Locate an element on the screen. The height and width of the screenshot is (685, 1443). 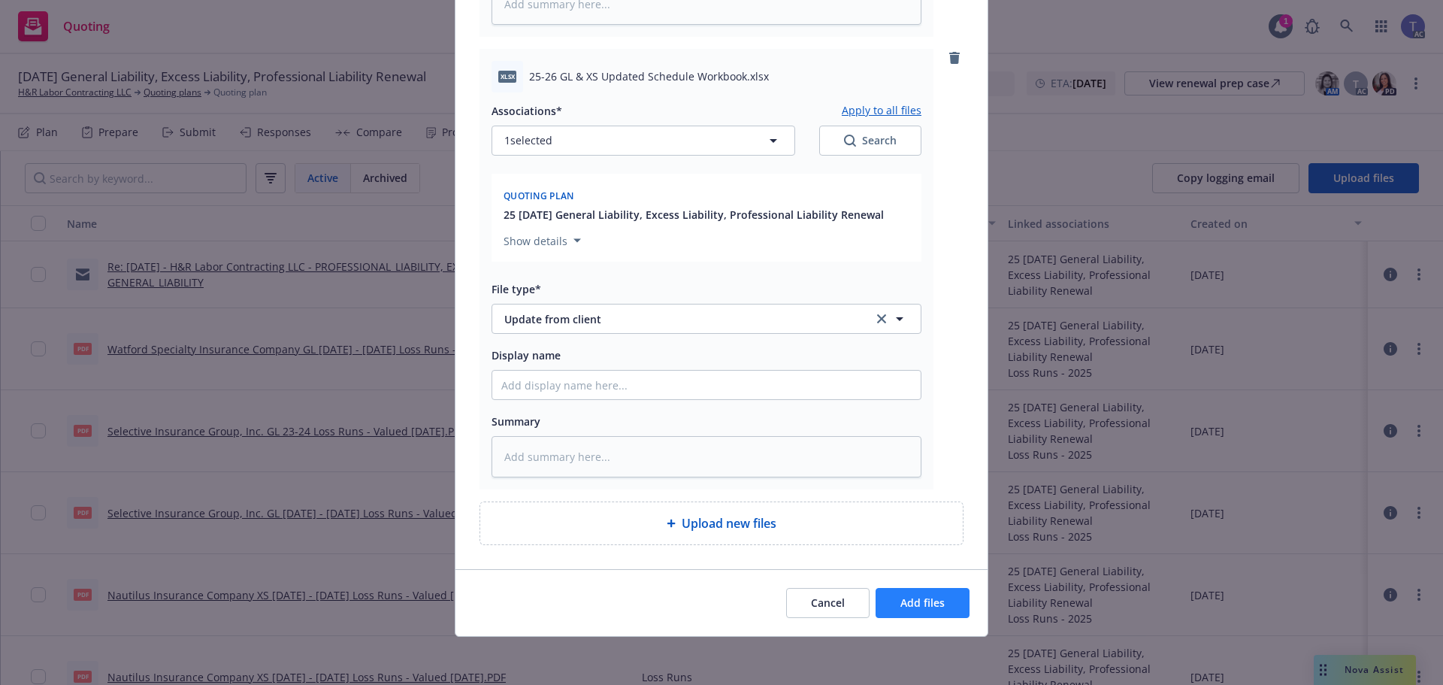
button: Add files is located at coordinates (922, 603).